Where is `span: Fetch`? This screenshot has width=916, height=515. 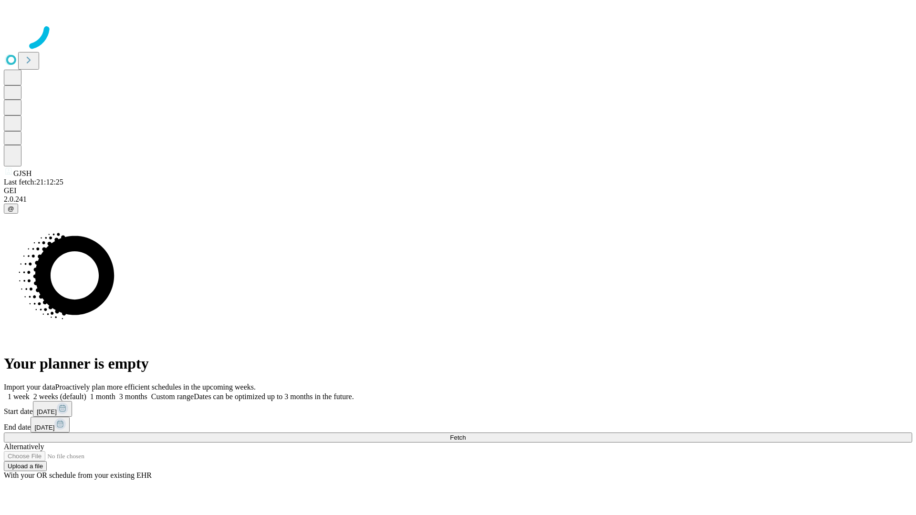
span: Fetch is located at coordinates (457, 437).